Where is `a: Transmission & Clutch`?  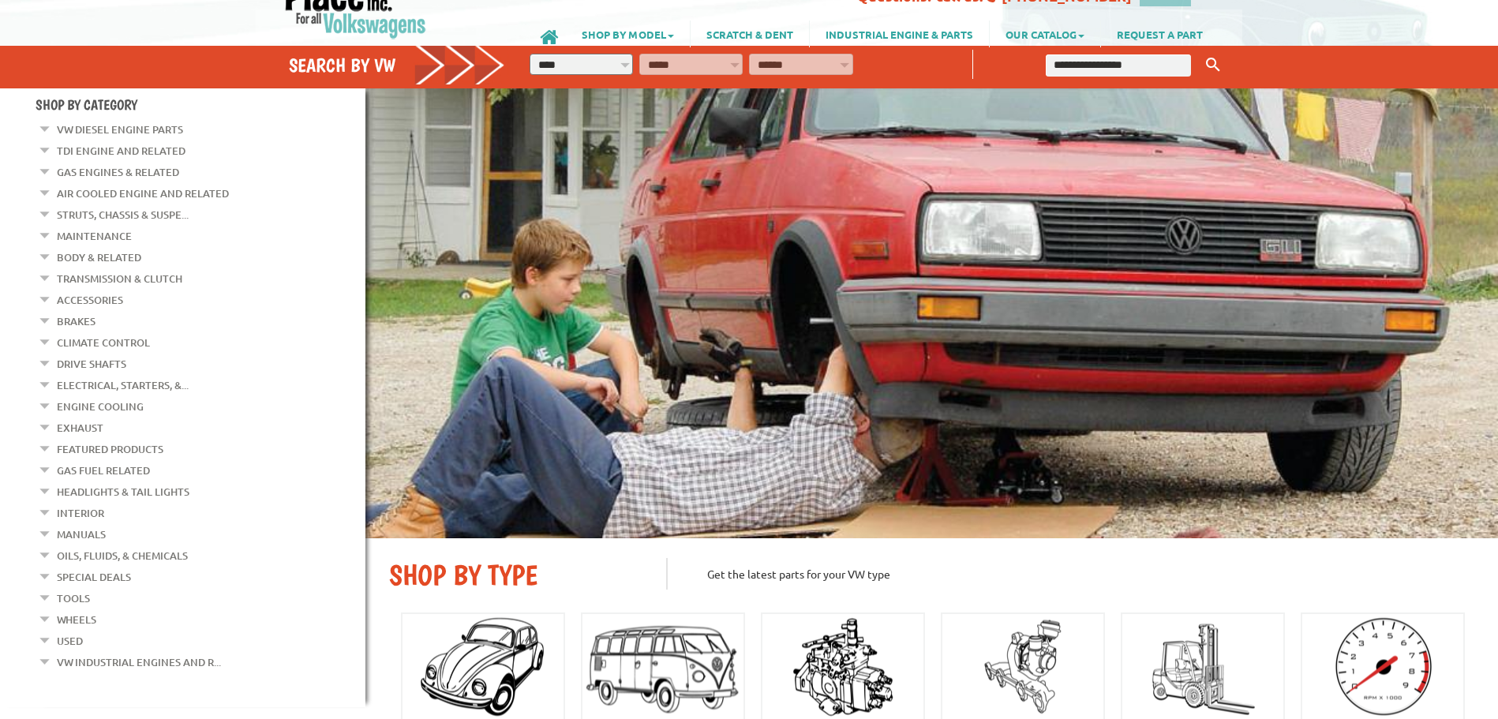 a: Transmission & Clutch is located at coordinates (119, 279).